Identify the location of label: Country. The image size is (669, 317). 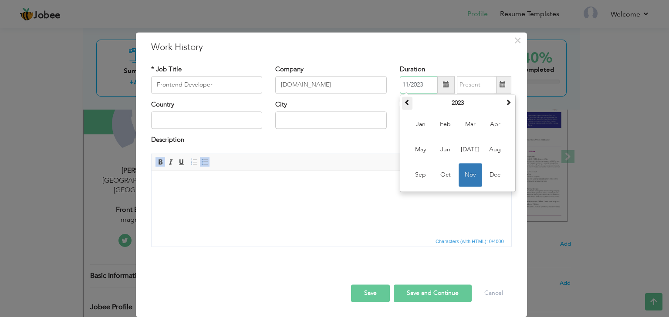
(162, 104).